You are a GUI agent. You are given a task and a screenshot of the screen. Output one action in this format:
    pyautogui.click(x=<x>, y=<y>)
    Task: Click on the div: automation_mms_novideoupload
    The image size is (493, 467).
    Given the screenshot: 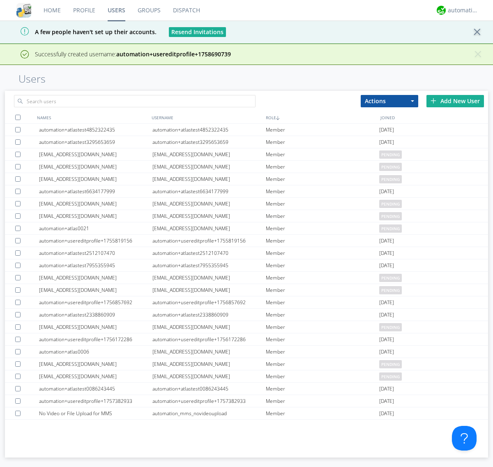 What is the action you would take?
    pyautogui.click(x=209, y=413)
    